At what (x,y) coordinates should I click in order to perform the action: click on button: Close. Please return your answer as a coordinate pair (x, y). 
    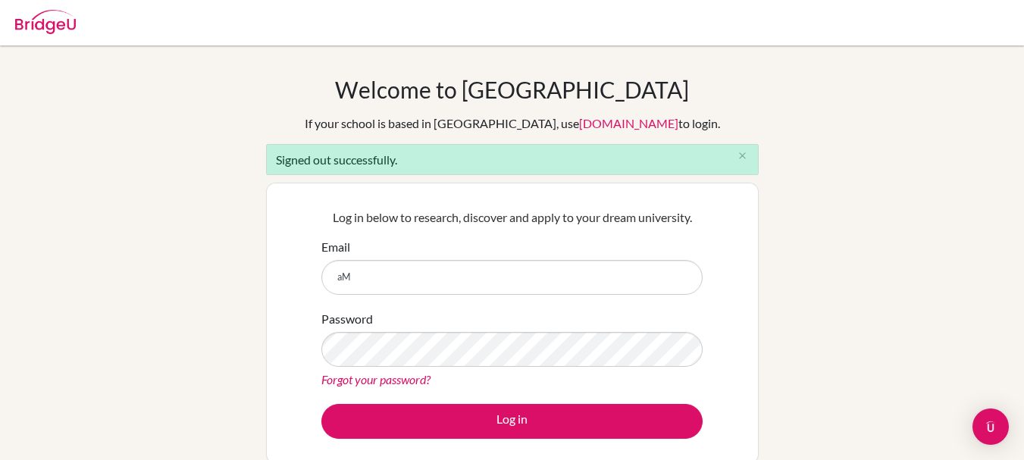
    Looking at the image, I should click on (743, 156).